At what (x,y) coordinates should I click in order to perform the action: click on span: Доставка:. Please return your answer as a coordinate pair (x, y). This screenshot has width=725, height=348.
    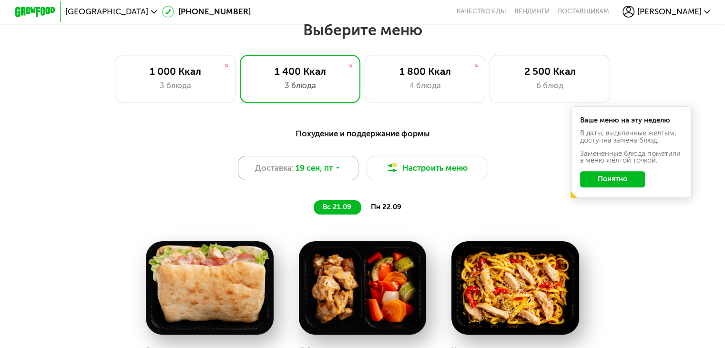
    Looking at the image, I should click on (274, 168).